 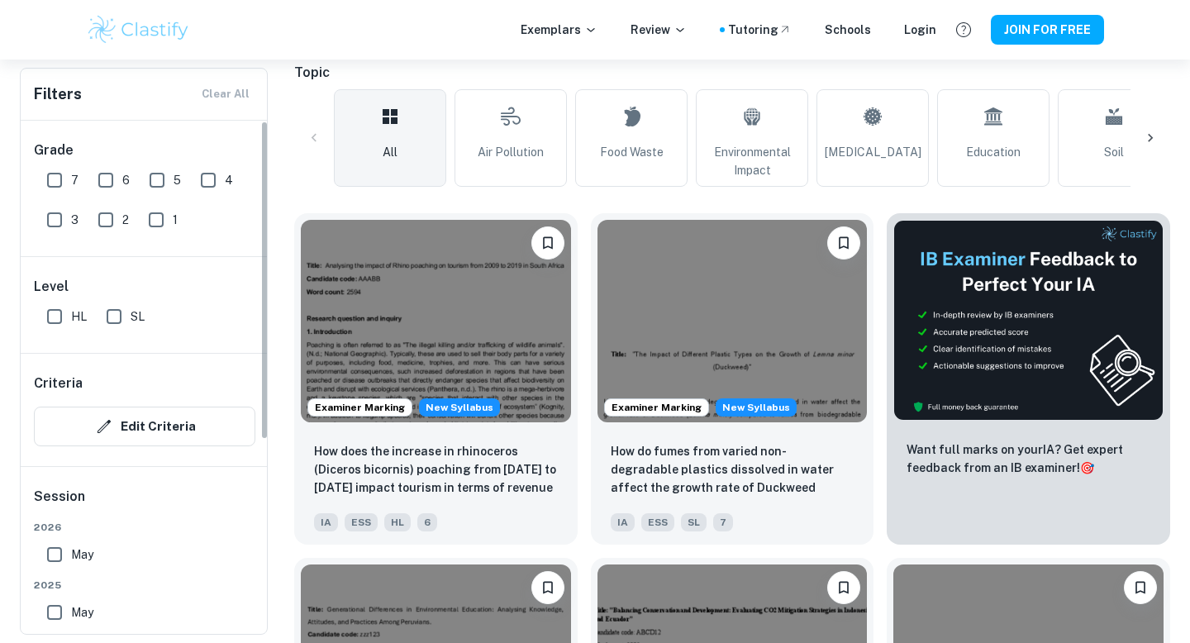 What do you see at coordinates (759, 30) in the screenshot?
I see `a: Tutoring` at bounding box center [759, 30].